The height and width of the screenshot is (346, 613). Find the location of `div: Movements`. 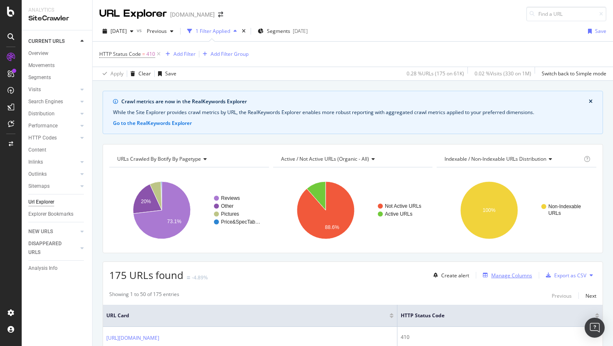

div: Movements is located at coordinates (41, 65).